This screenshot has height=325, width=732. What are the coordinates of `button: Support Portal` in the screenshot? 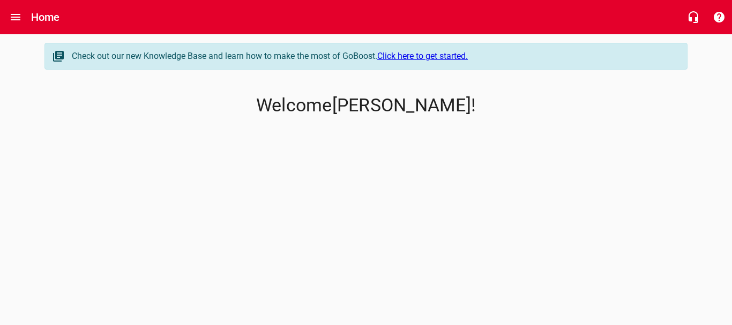 It's located at (719, 17).